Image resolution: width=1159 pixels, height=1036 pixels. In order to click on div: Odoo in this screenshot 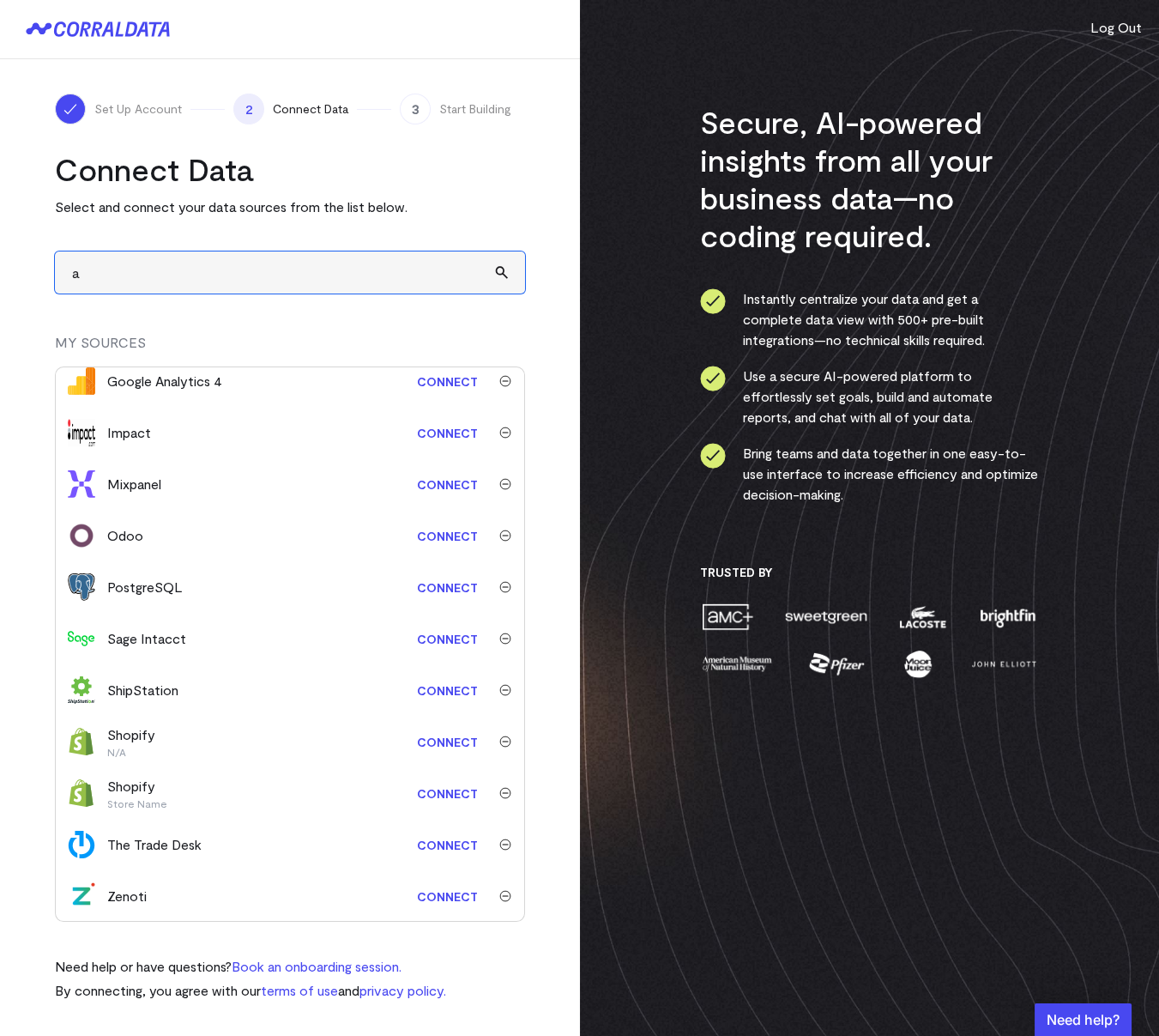, I will do `click(126, 535)`.